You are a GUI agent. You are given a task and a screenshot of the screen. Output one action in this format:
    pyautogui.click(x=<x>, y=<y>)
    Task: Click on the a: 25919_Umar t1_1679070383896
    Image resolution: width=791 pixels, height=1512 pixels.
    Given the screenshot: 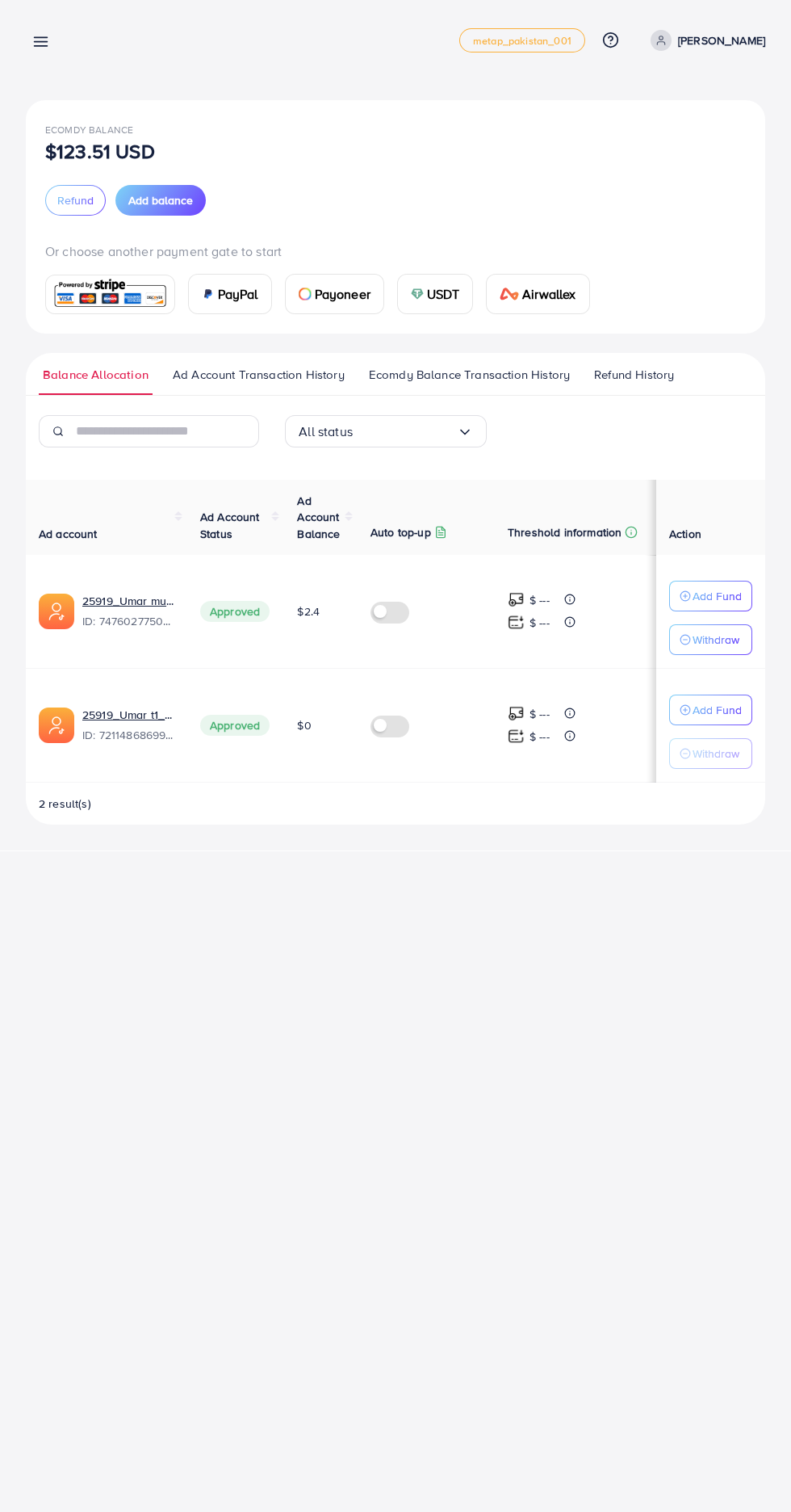 What is the action you would take?
    pyautogui.click(x=128, y=715)
    